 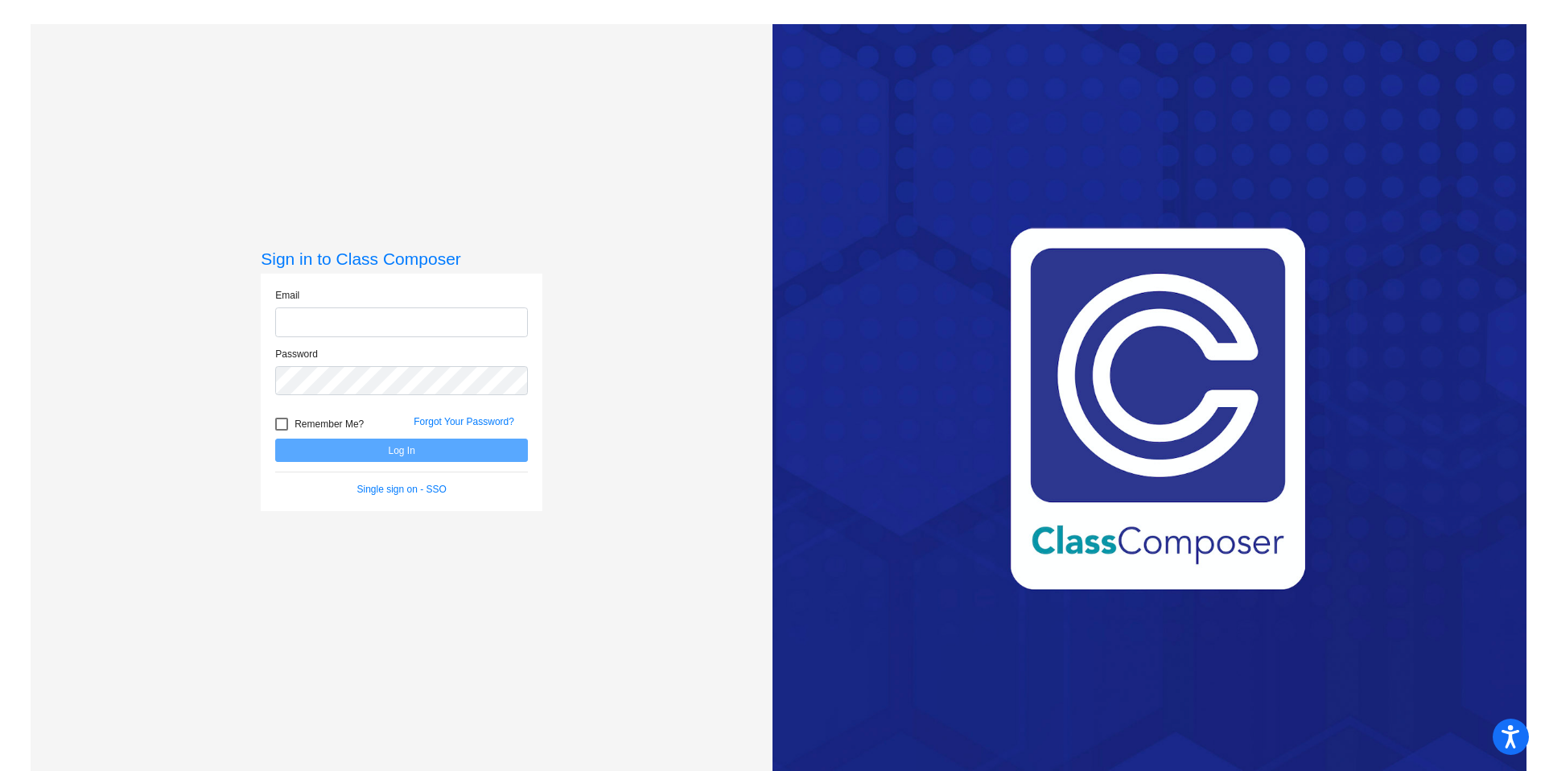 What do you see at coordinates (402, 489) in the screenshot?
I see `a: Single sign on - SSO` at bounding box center [402, 489].